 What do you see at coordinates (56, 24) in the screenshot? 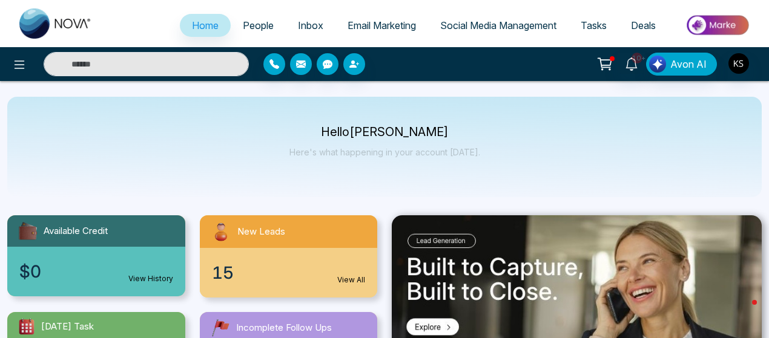
I see `img: Nova CRM Logo` at bounding box center [56, 24].